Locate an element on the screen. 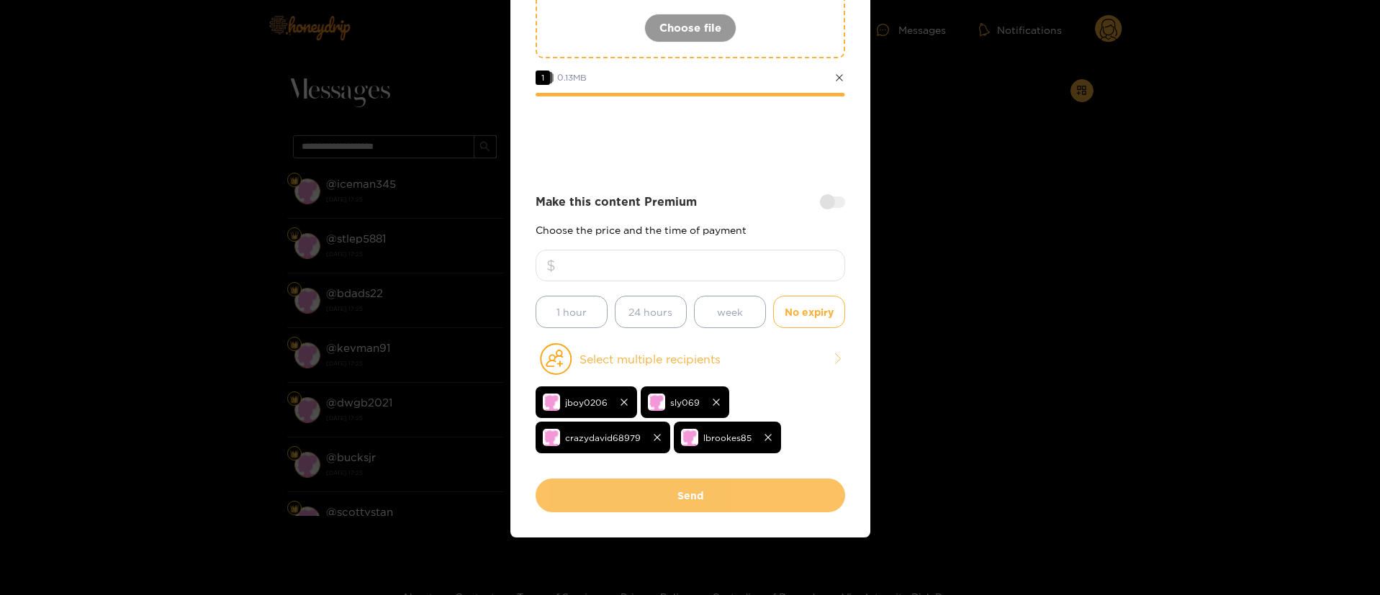  button: 24 hours is located at coordinates (651, 312).